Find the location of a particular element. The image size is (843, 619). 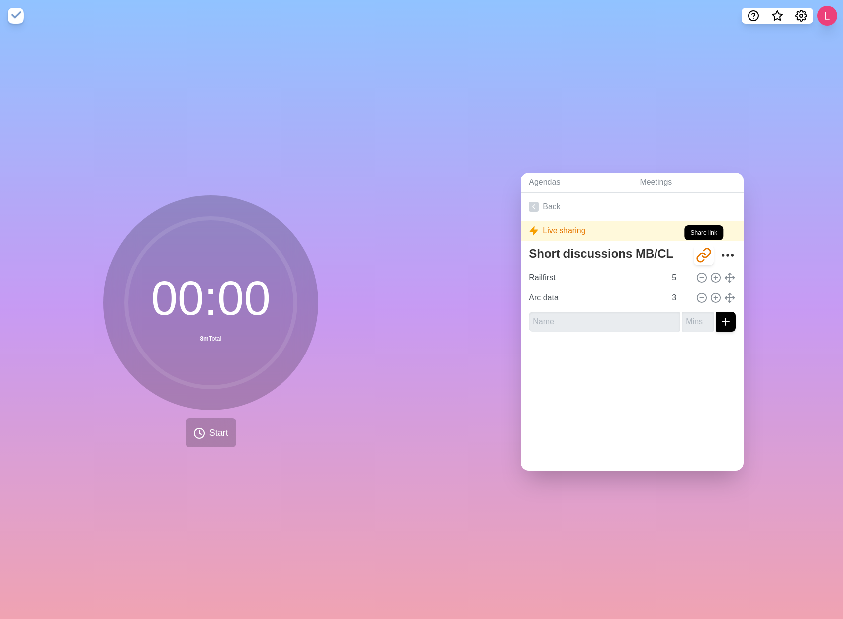

a: Agendas is located at coordinates (576, 183).